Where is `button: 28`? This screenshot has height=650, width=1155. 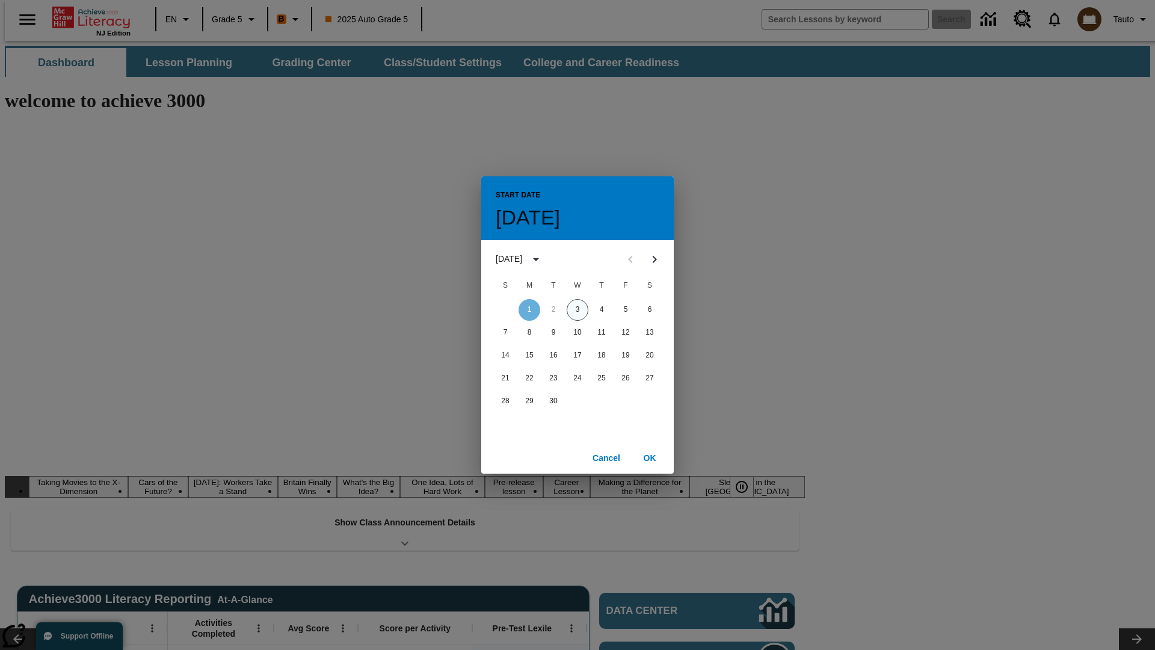
button: 28 is located at coordinates (505, 401).